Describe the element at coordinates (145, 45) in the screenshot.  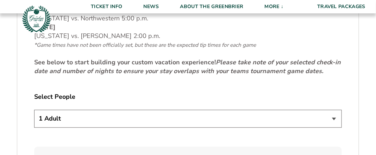
I see `span: *Game times have not been officially set, but these are the expected tip times for each game` at that location.